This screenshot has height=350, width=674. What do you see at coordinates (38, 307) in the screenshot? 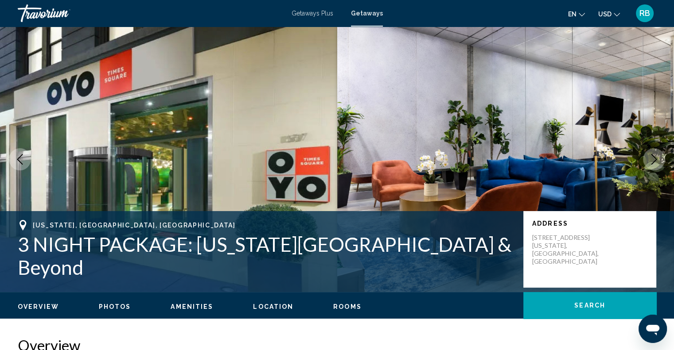
I see `span: Overview` at bounding box center [38, 307].